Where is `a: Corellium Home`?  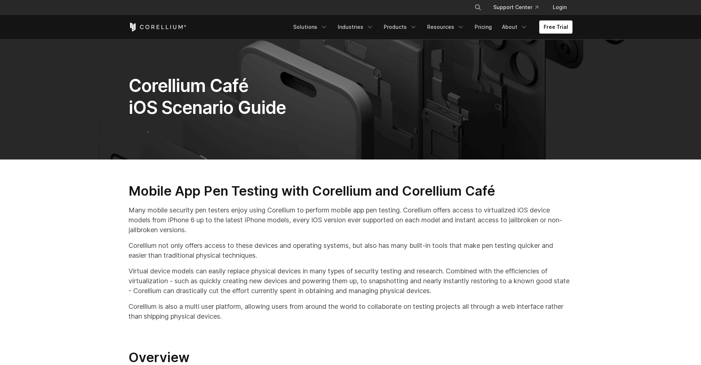
a: Corellium Home is located at coordinates (157, 27).